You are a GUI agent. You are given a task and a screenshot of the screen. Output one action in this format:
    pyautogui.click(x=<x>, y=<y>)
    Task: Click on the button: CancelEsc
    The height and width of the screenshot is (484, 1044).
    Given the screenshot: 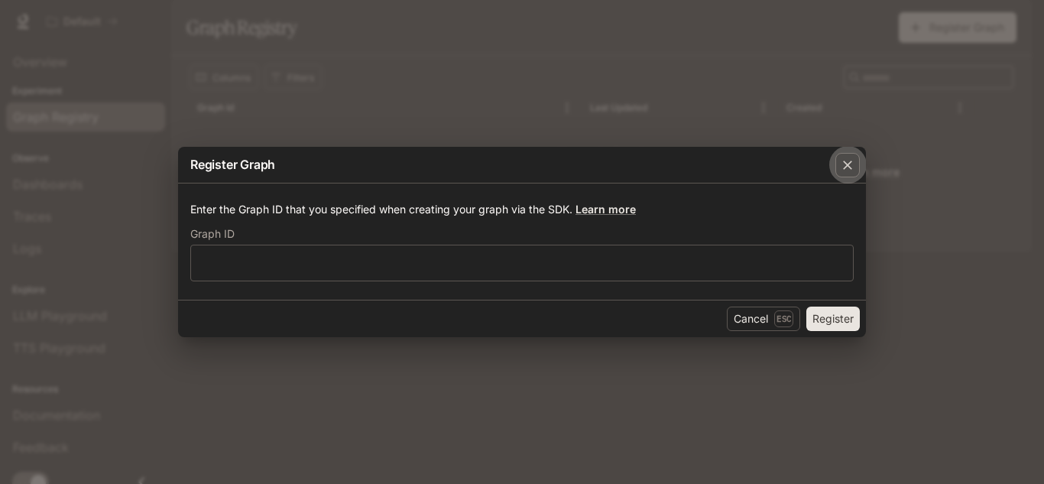 What is the action you would take?
    pyautogui.click(x=764, y=319)
    